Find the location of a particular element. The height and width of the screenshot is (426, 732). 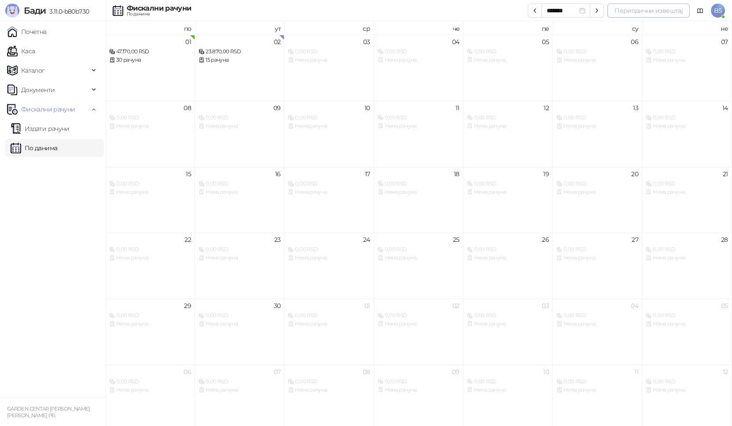

td: 2025-09-20 is located at coordinates (598, 200).